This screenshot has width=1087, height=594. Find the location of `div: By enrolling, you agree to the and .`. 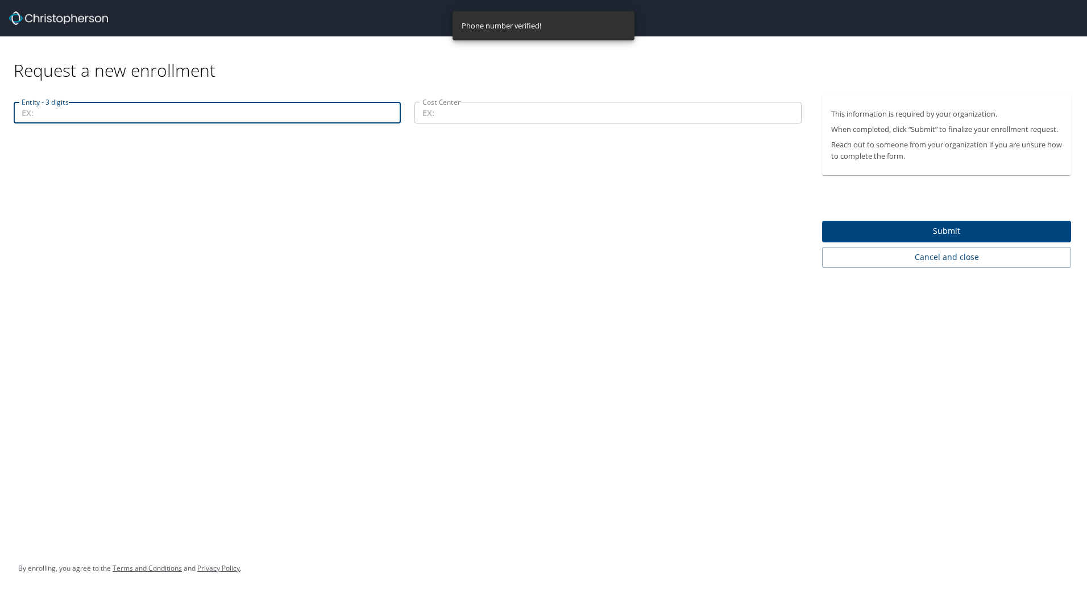

div: By enrolling, you agree to the and . is located at coordinates (130, 568).